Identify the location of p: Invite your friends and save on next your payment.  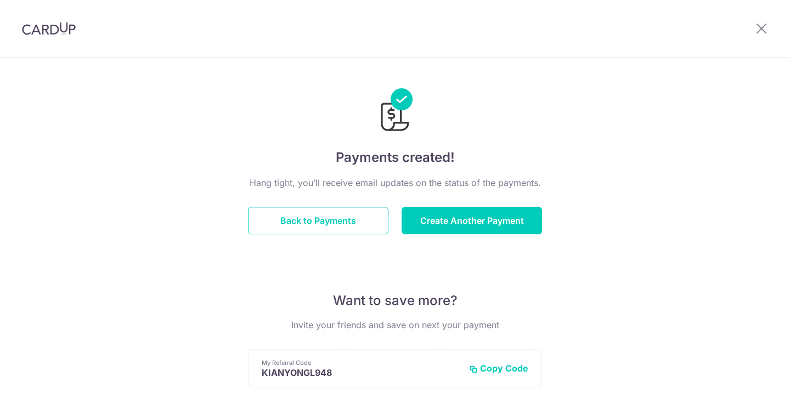
(395, 325).